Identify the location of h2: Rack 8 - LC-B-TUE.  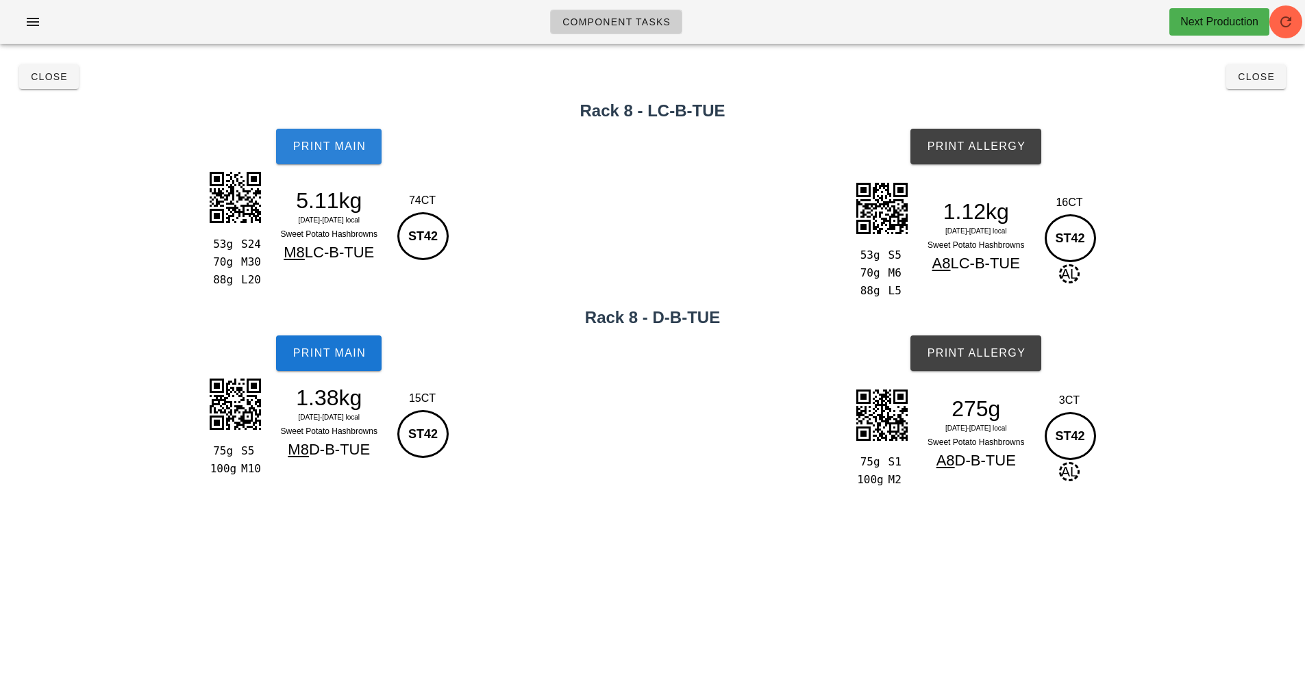
(652, 111).